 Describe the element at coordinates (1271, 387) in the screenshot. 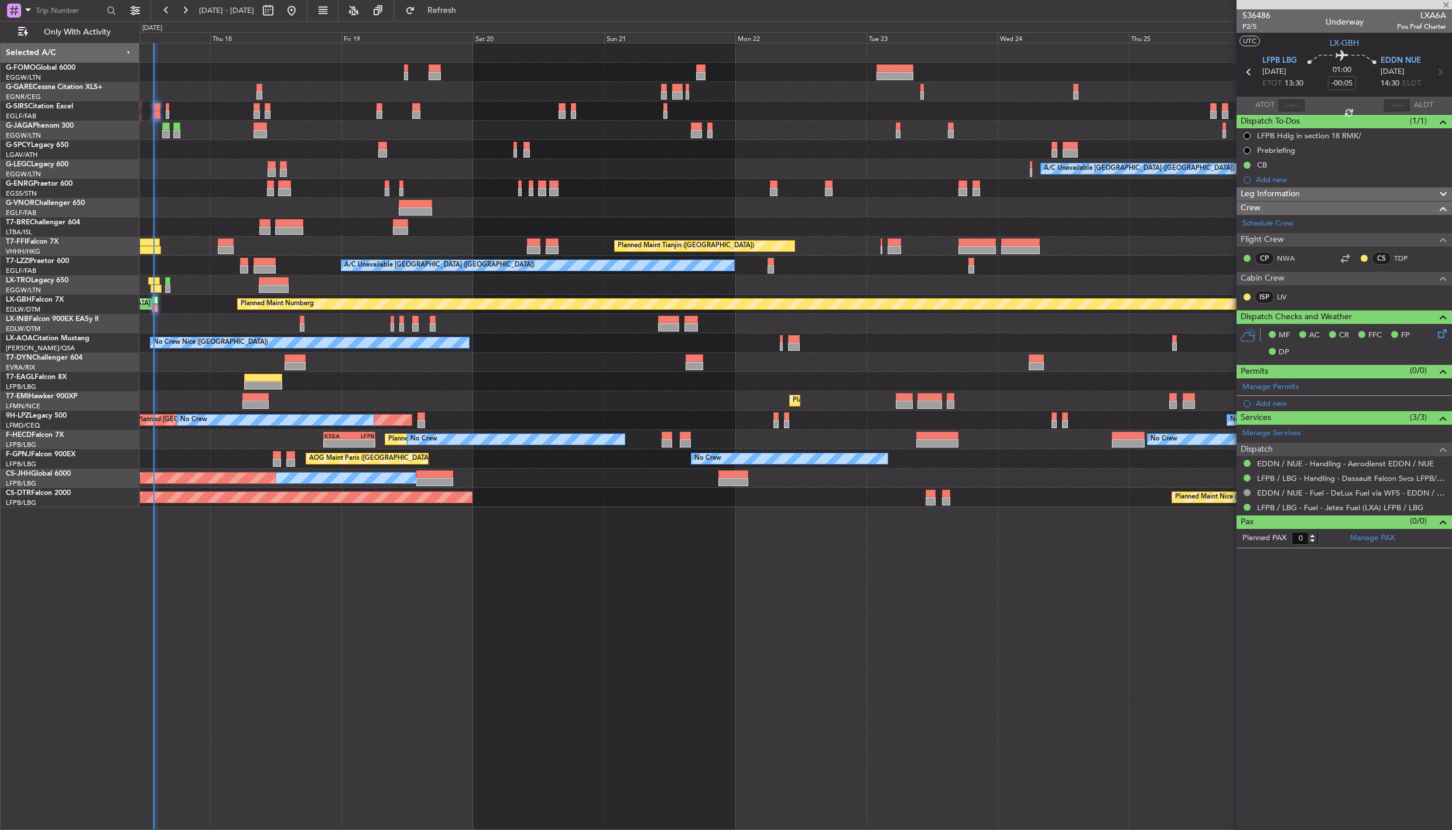

I see `a: Manage Permits` at that location.